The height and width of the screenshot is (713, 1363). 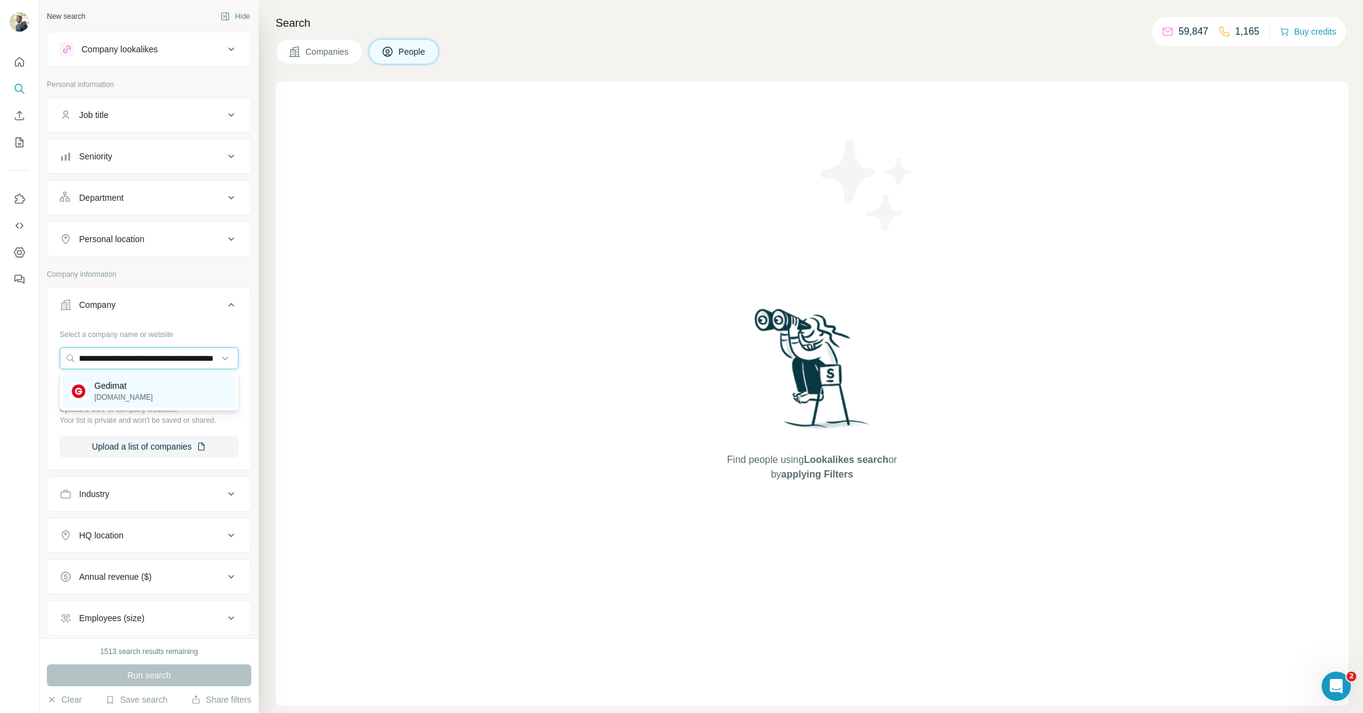 What do you see at coordinates (149, 332) in the screenshot?
I see `div: Select a company name or website` at bounding box center [149, 332].